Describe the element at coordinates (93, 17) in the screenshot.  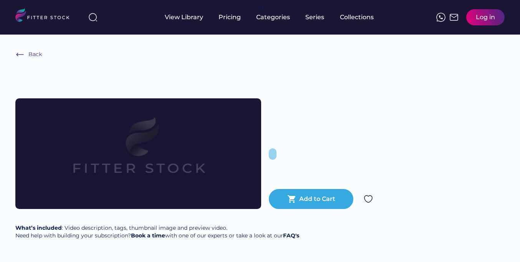
I see `img: search-normal%203.svg` at that location.